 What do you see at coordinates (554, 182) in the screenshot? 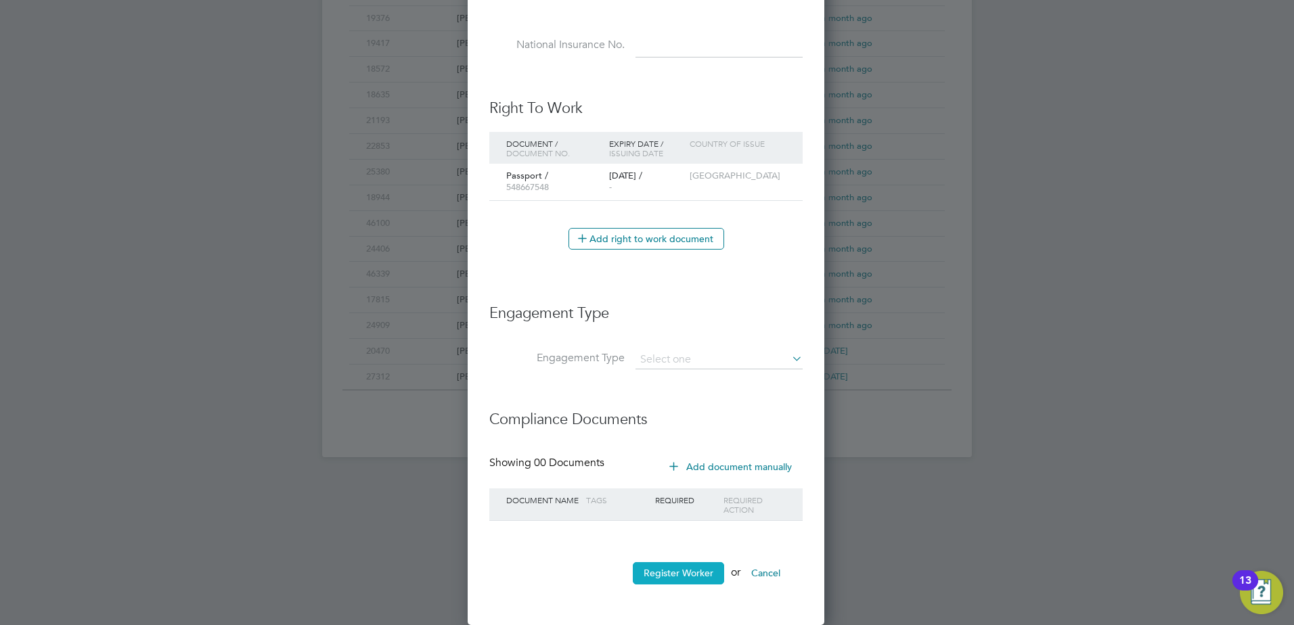
I see `div: Passport /` at bounding box center [554, 182].